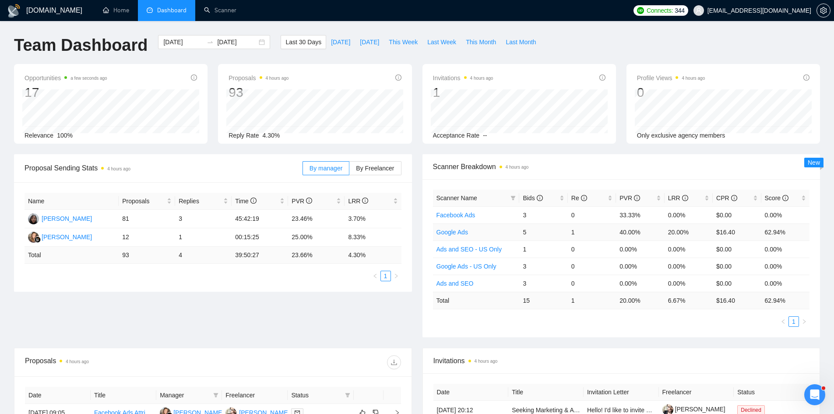 The height and width of the screenshot is (414, 834). Describe the element at coordinates (476, 300) in the screenshot. I see `td: Total` at that location.